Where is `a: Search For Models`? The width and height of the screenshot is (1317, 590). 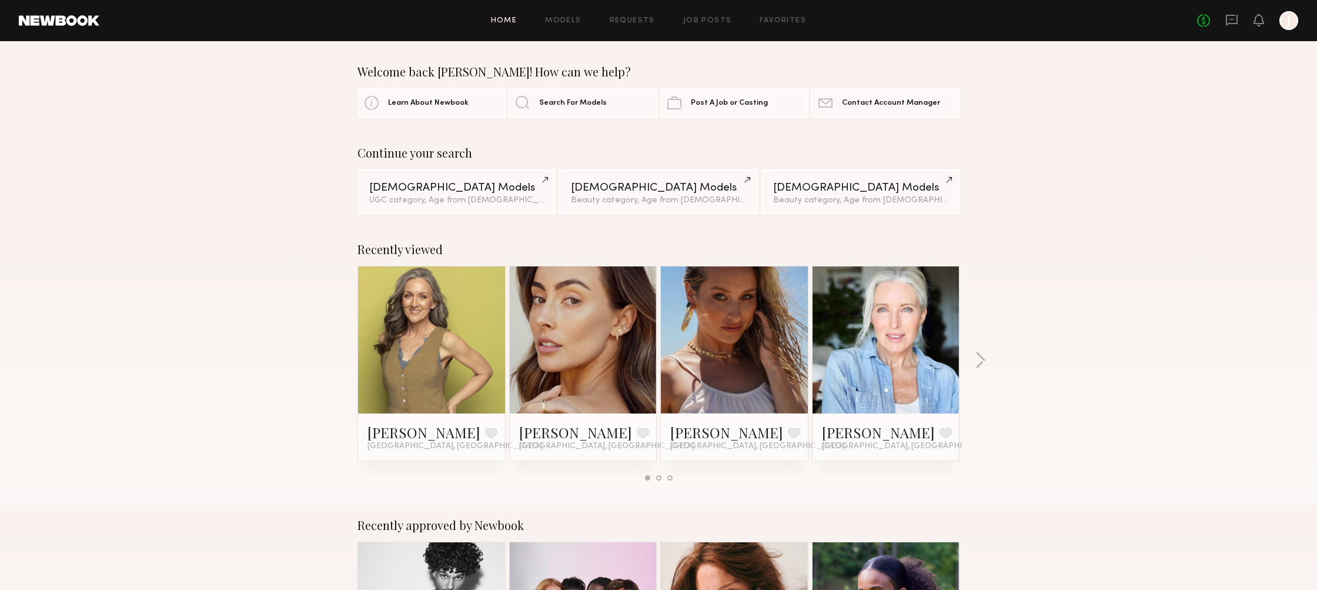
a: Search For Models is located at coordinates (583, 103).